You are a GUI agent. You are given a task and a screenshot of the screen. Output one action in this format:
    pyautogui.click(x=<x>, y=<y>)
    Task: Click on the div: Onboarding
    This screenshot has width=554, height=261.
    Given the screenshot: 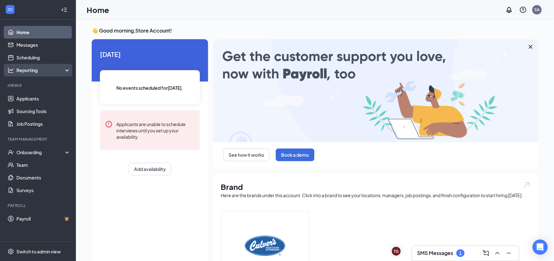 What is the action you would take?
    pyautogui.click(x=41, y=152)
    